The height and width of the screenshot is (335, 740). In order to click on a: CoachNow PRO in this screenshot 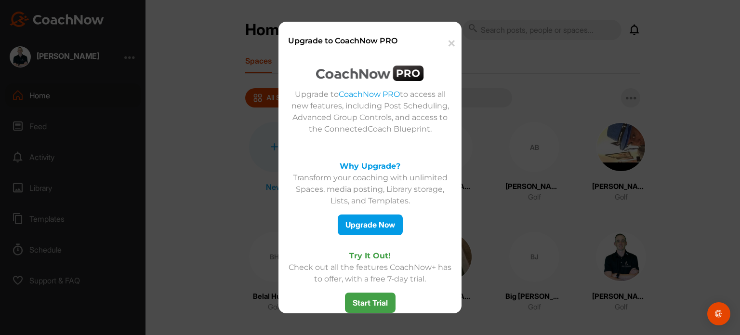, I will do `click(369, 94)`.